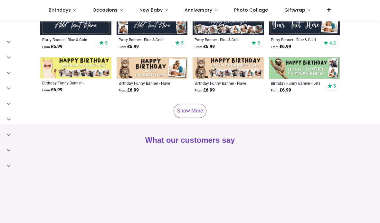 The height and width of the screenshot is (223, 380). I want to click on span: Birthdays, so click(60, 10).